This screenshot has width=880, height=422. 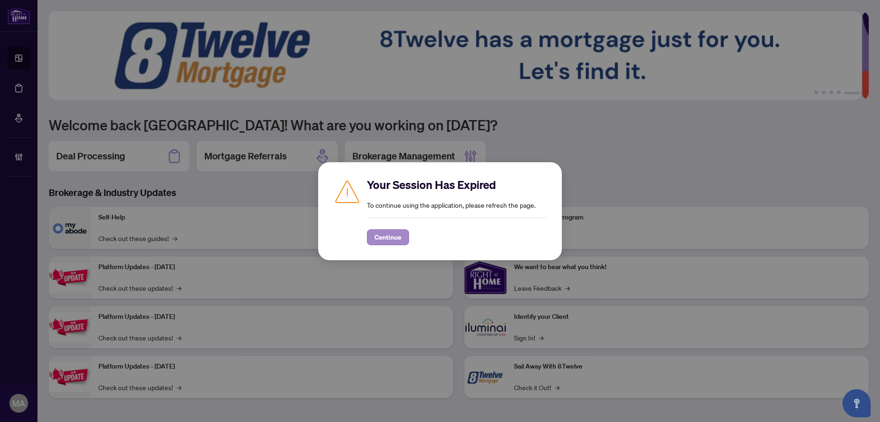 What do you see at coordinates (347, 191) in the screenshot?
I see `img: Caution icon` at bounding box center [347, 191].